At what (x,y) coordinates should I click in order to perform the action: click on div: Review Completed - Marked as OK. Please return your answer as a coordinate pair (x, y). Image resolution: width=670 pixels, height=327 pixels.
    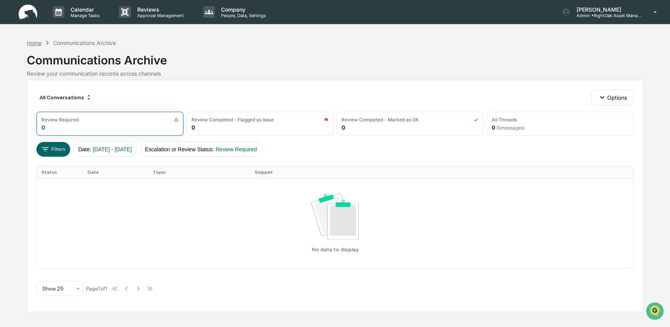
    Looking at the image, I should click on (380, 119).